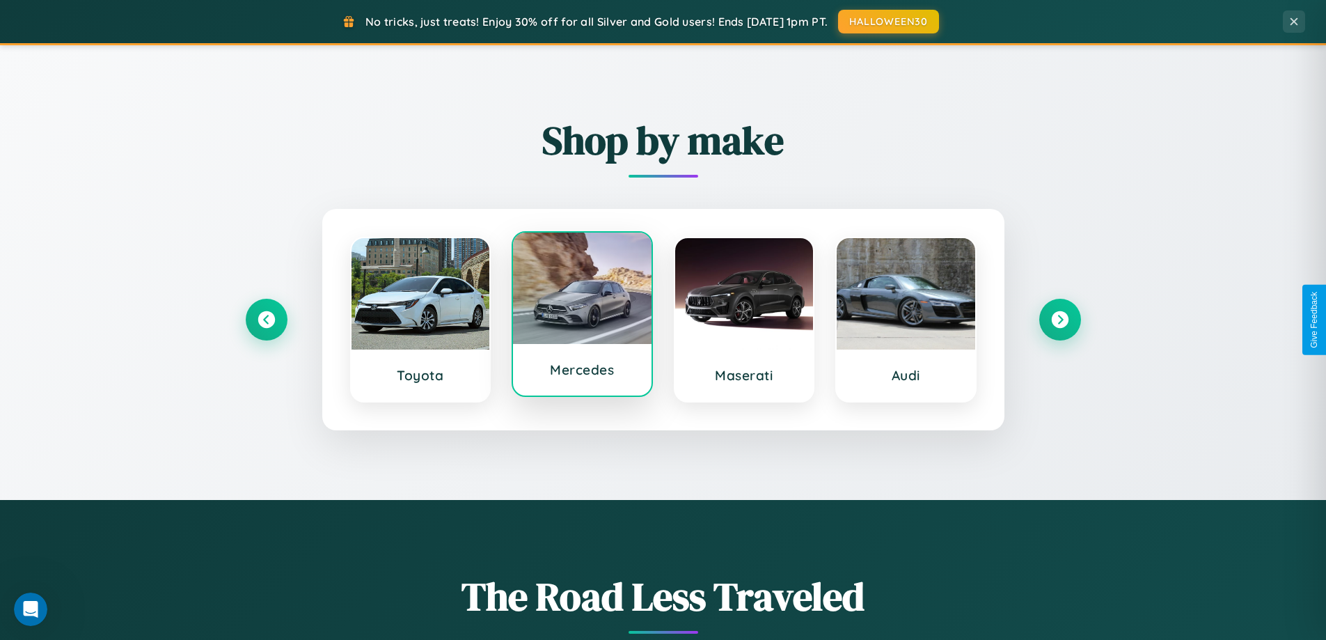  Describe the element at coordinates (663, 140) in the screenshot. I see `h2: Shop by make` at that location.